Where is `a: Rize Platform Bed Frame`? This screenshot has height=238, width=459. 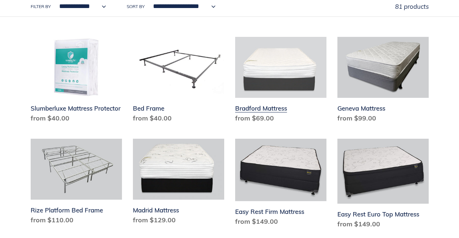
a: Rize Platform Bed Frame is located at coordinates (76, 183).